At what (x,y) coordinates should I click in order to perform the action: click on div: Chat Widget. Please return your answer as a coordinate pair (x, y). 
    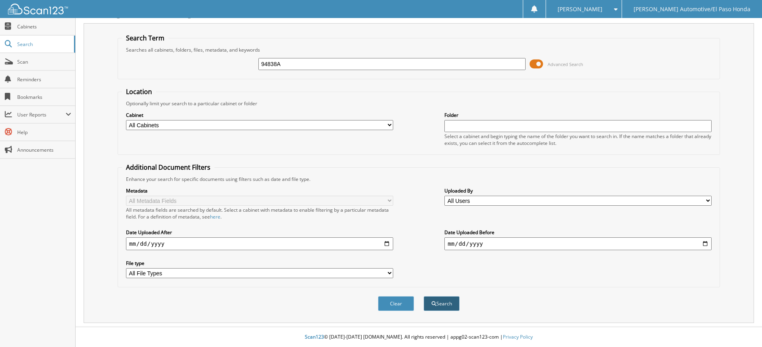
    Looking at the image, I should click on (742, 328).